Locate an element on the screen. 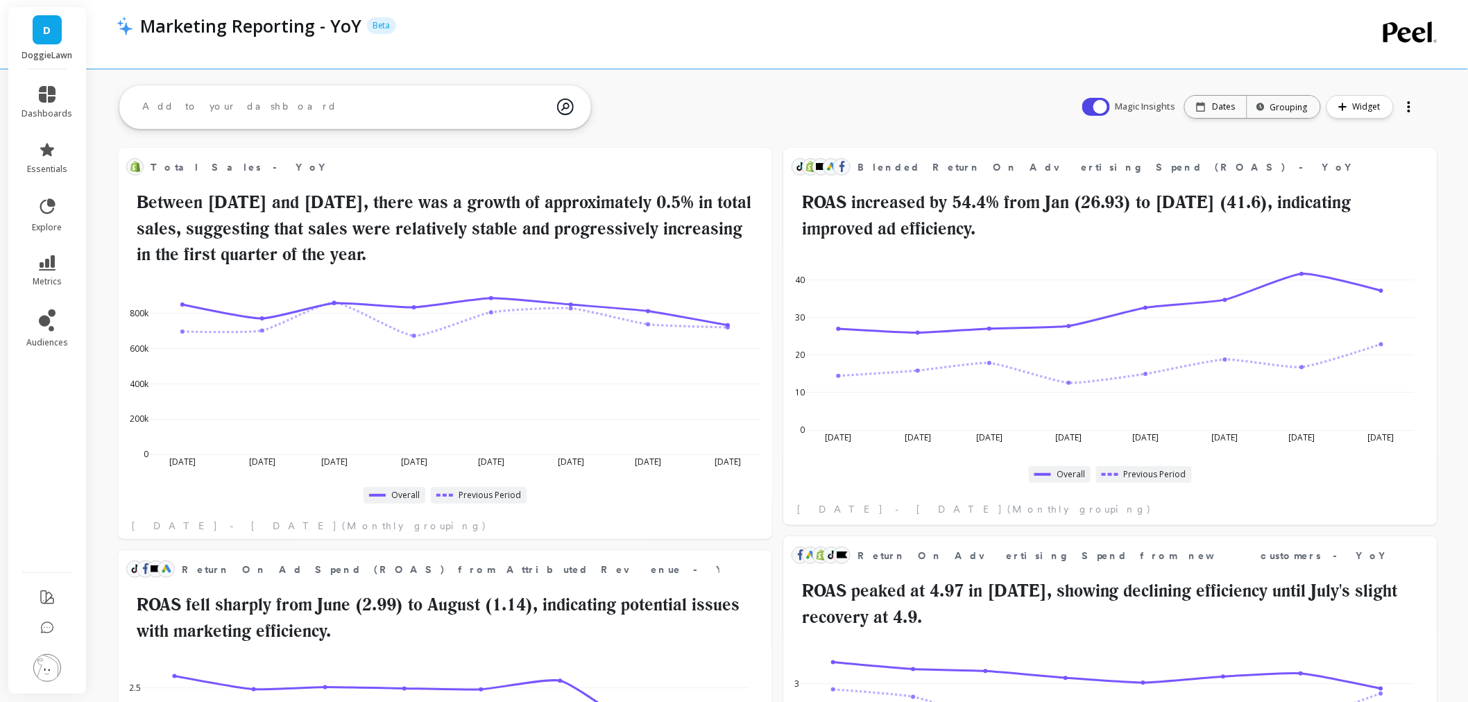 Image resolution: width=1468 pixels, height=702 pixels. img: profile picture is located at coordinates (47, 668).